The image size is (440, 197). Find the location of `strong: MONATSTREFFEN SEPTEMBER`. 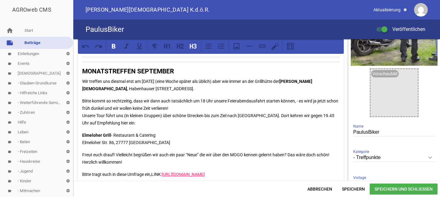

strong: MONATSTREFFEN SEPTEMBER is located at coordinates (128, 71).